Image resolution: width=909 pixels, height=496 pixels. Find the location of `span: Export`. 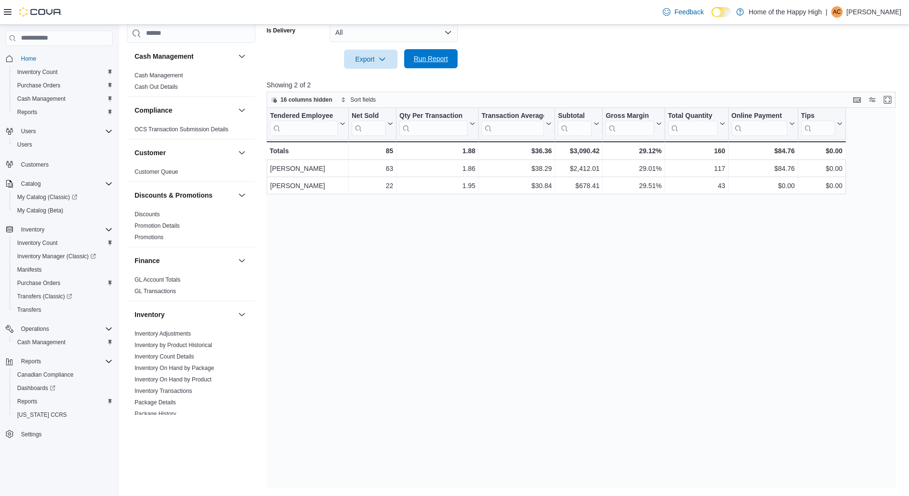

span: Export is located at coordinates (371, 59).